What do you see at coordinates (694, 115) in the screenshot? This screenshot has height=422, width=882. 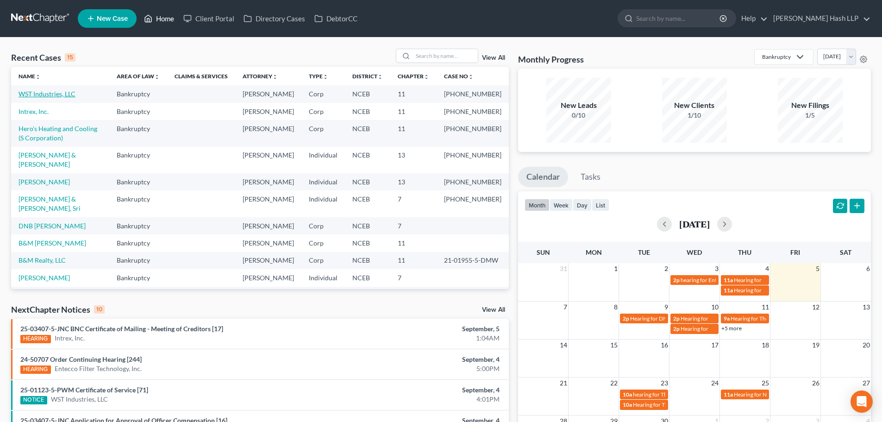 I see `div: 1/10` at bounding box center [694, 115].